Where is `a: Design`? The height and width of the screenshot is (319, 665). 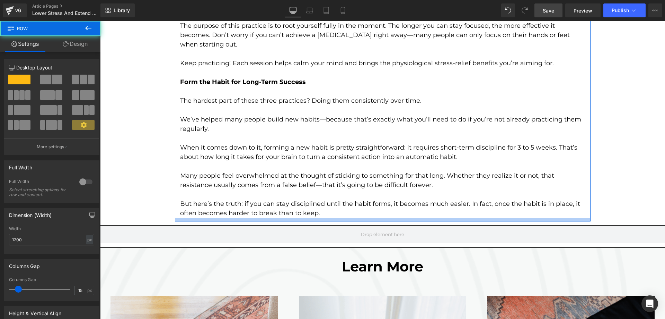
a: Design is located at coordinates (75, 44).